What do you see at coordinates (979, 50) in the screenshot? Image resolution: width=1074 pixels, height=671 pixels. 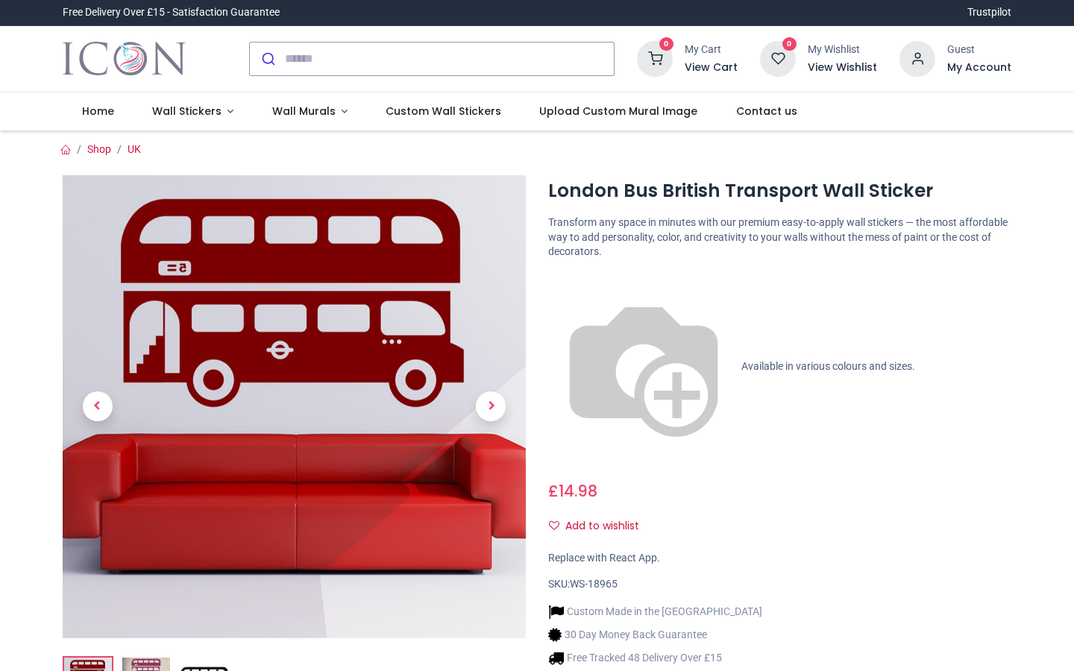 I see `div: Guest` at bounding box center [979, 50].